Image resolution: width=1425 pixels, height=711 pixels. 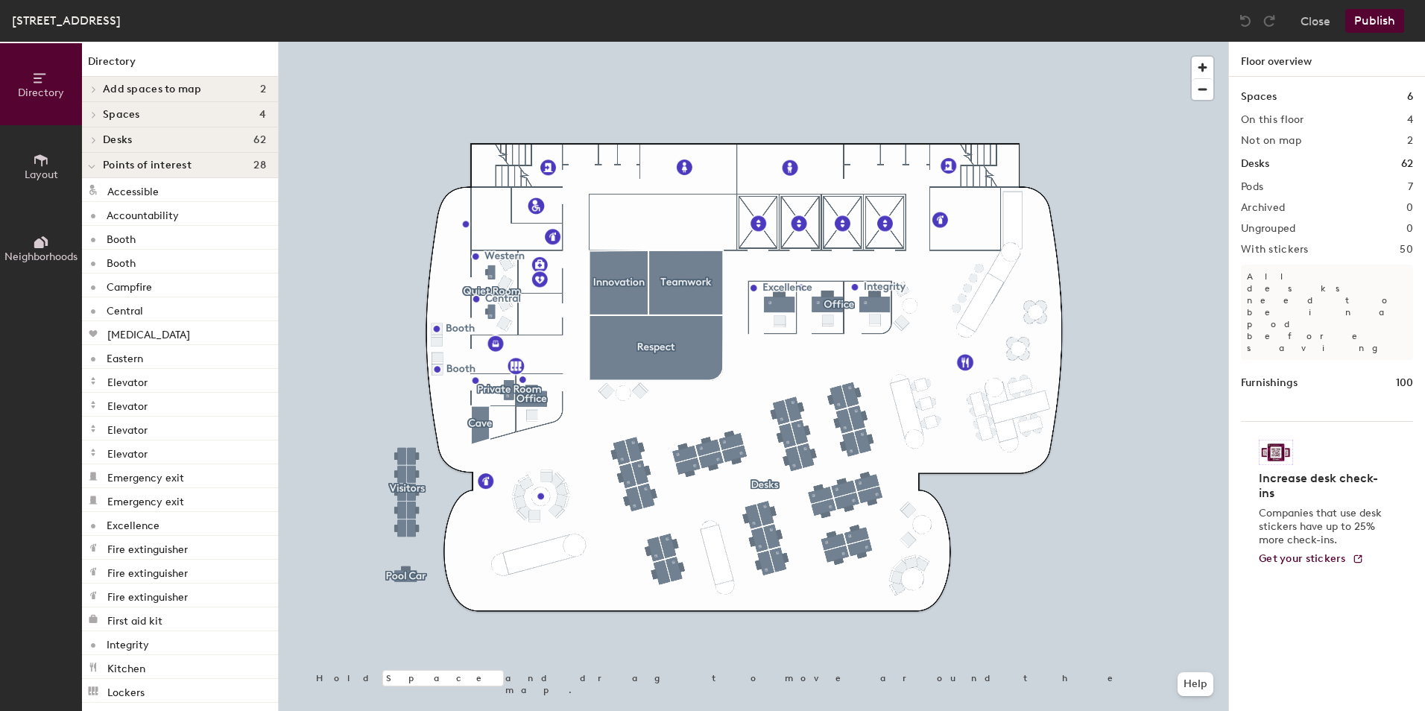 What do you see at coordinates (1327, 59) in the screenshot?
I see `h1: Floor overview` at bounding box center [1327, 59].